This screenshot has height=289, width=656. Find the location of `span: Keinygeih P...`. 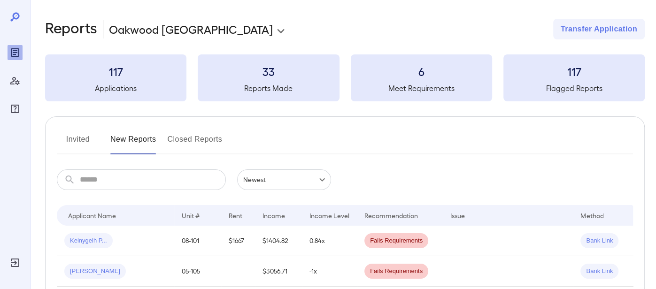

span: Keinygeih P... is located at coordinates (88, 241).